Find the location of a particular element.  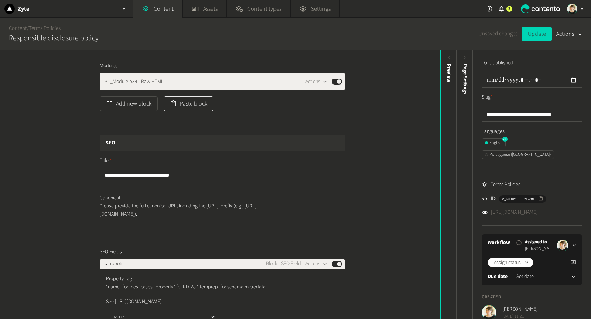

label: Date published is located at coordinates (497, 63).